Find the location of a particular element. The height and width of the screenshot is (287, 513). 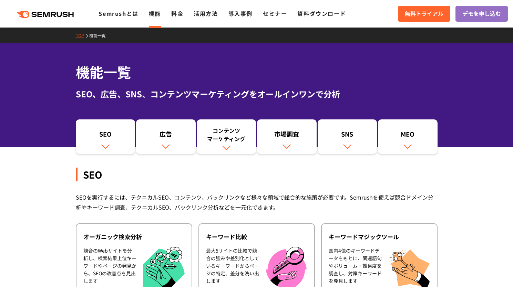

a: セミナー is located at coordinates (275, 13).